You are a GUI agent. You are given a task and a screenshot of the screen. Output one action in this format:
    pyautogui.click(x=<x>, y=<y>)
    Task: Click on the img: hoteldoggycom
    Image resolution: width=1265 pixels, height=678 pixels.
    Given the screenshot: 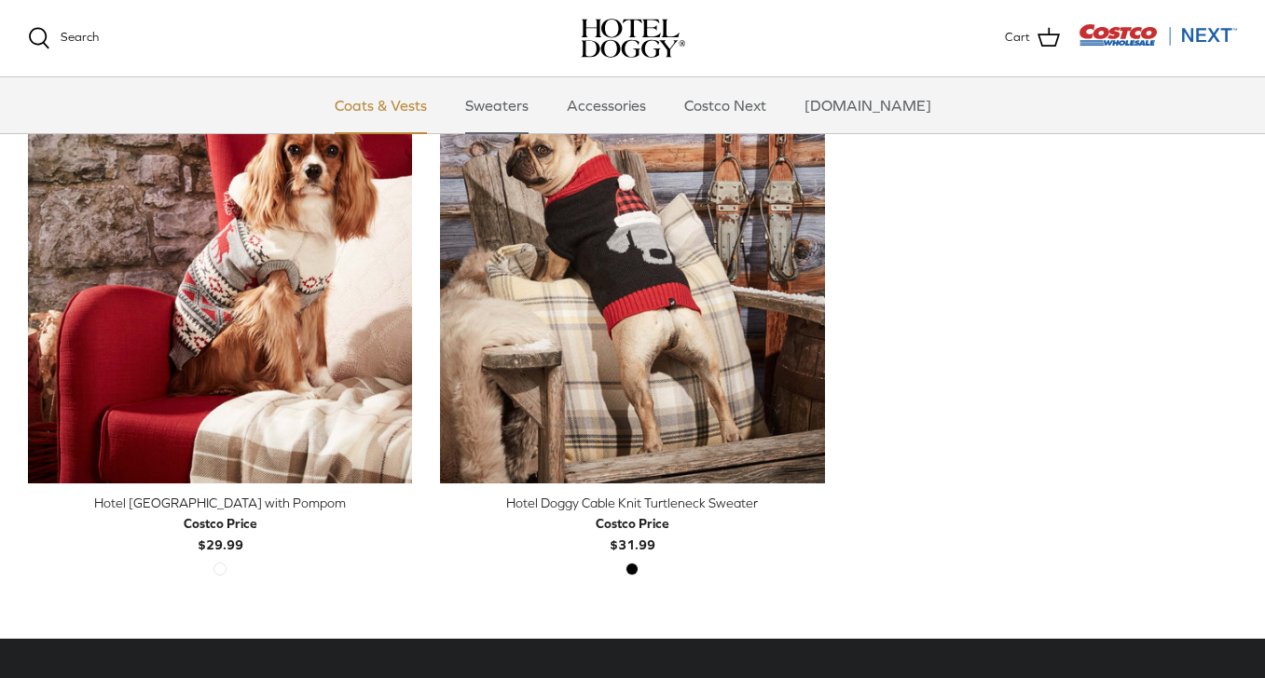 What is the action you would take?
    pyautogui.click(x=633, y=38)
    